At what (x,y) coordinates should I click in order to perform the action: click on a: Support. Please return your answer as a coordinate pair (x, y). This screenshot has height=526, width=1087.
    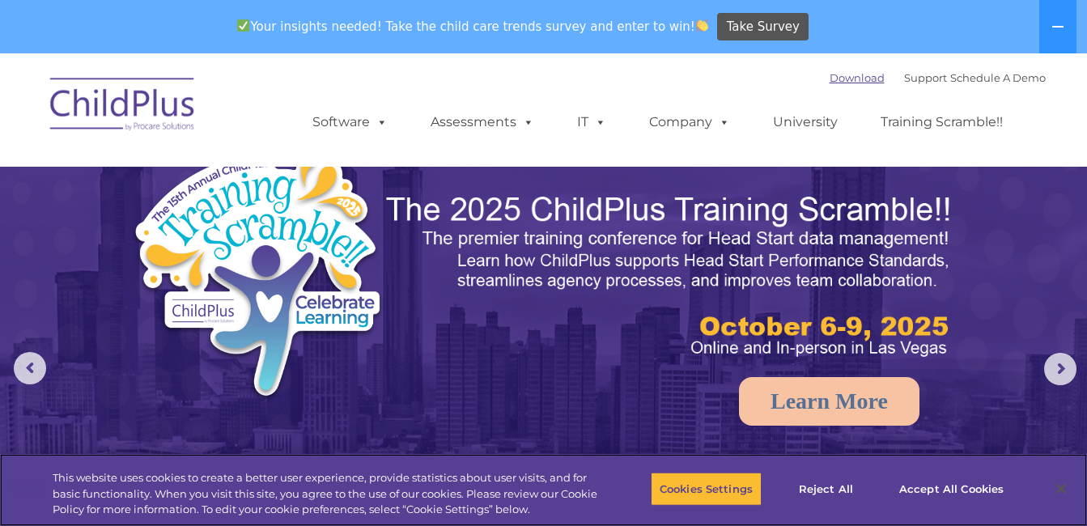
    Looking at the image, I should click on (925, 78).